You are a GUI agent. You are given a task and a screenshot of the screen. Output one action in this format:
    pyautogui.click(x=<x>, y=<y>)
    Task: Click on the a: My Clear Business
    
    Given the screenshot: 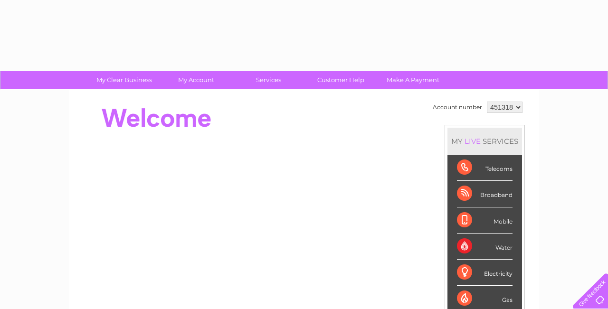 What is the action you would take?
    pyautogui.click(x=124, y=80)
    